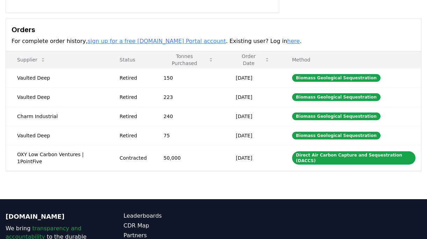  I want to click on button: Order Date, so click(253, 60).